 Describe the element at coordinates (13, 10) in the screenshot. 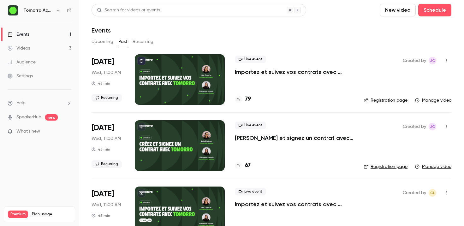

I see `img: Tomorro Academy` at that location.